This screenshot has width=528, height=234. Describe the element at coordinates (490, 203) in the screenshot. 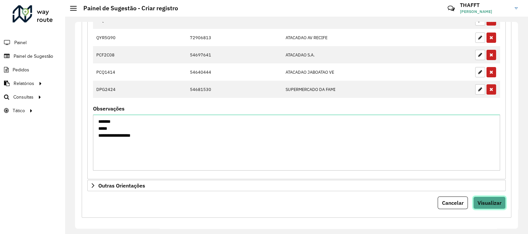

I see `button: Visualizar` at that location.